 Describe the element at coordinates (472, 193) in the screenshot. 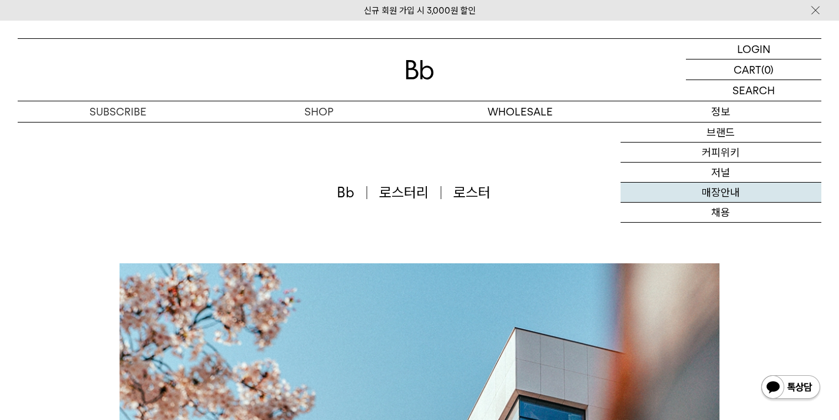

I see `span: 로스터` at that location.